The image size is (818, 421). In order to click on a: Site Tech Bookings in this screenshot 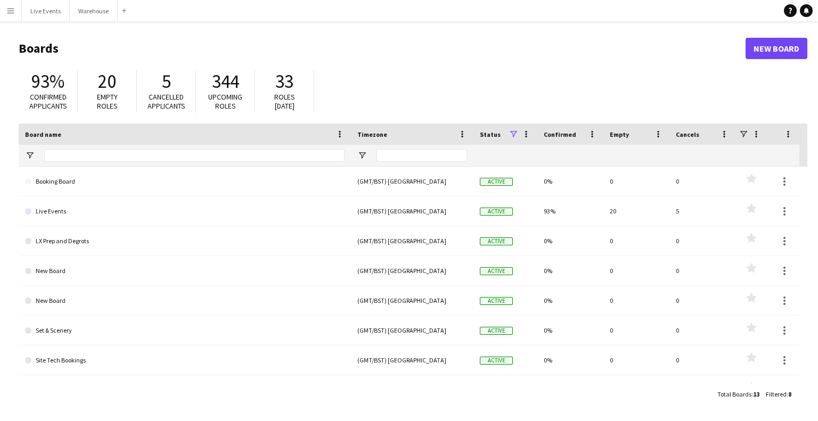, I will do `click(185, 361)`.